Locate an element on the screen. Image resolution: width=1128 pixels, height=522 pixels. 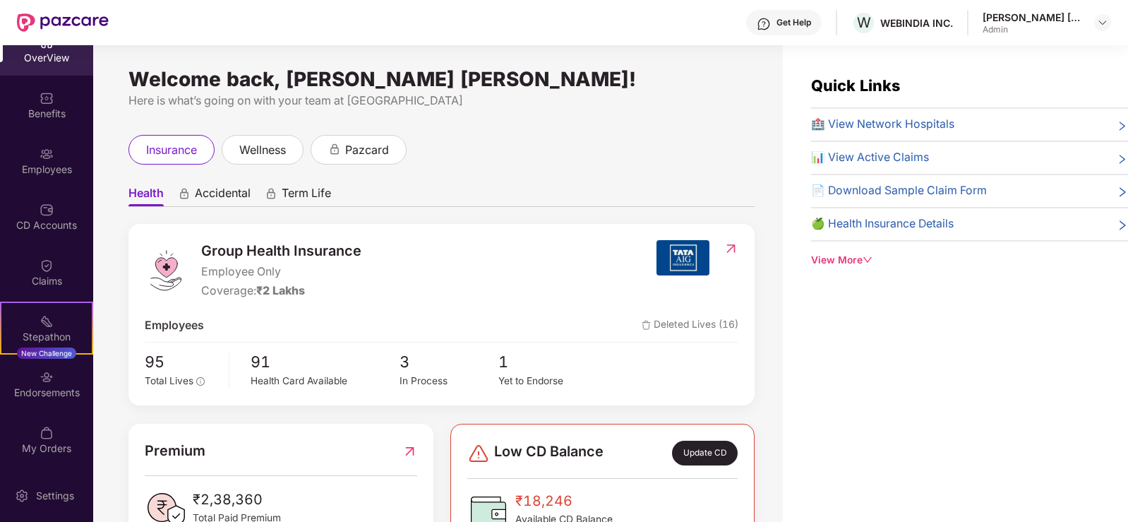
span: Term Life is located at coordinates (306, 196).